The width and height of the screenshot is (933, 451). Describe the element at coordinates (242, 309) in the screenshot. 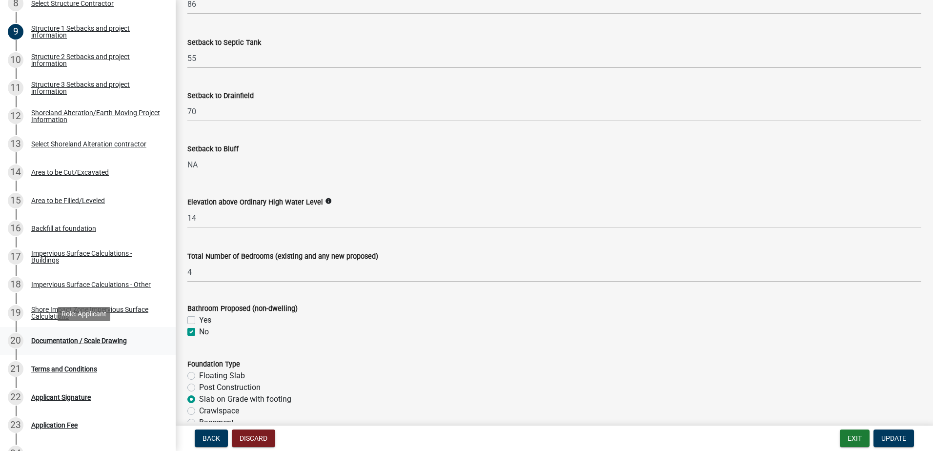

I see `label: Bathroom Proposed (non-dwelling)` at that location.